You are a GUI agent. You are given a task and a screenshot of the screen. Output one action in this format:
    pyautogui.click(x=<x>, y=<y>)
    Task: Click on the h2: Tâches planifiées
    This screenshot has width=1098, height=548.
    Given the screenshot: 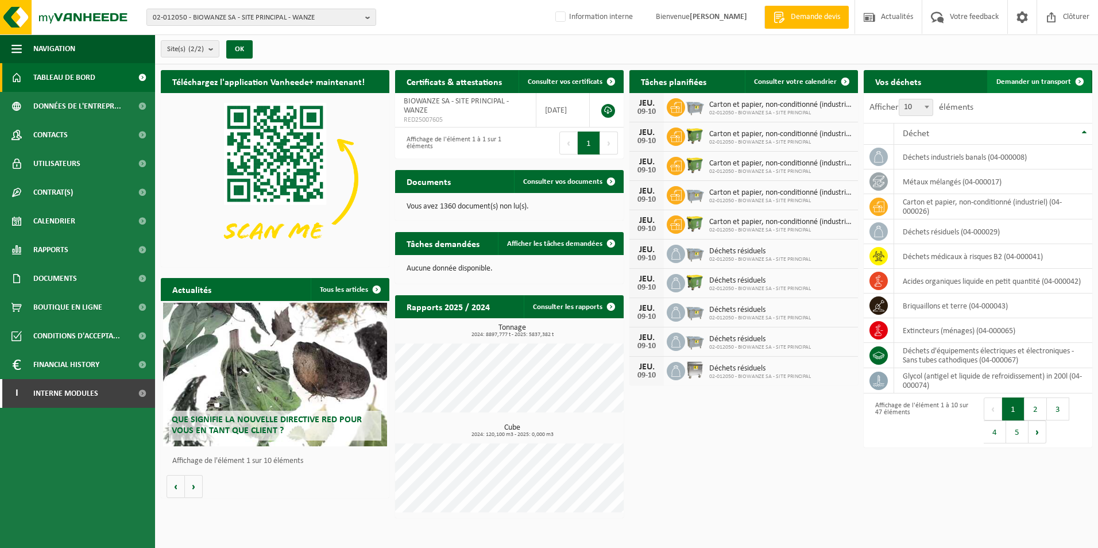 What is the action you would take?
    pyautogui.click(x=674, y=81)
    